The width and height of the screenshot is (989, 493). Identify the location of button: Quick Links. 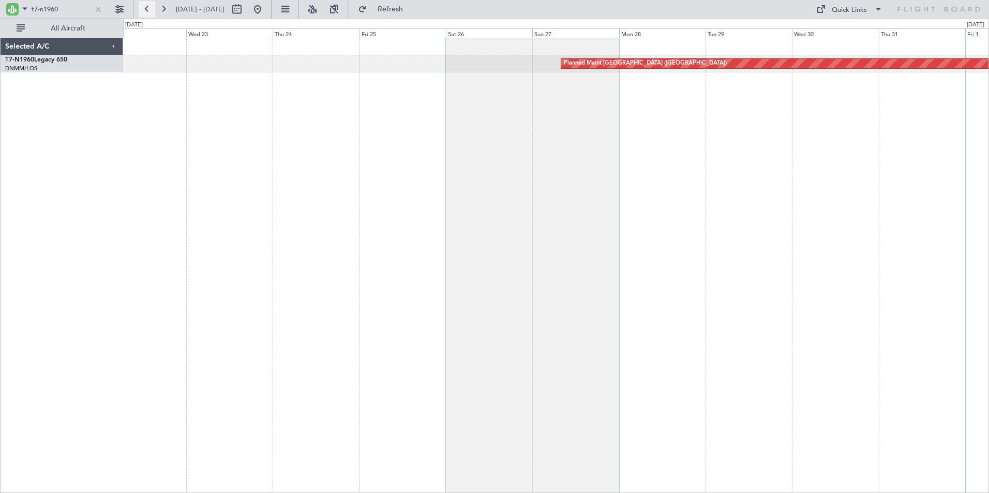
(849, 9).